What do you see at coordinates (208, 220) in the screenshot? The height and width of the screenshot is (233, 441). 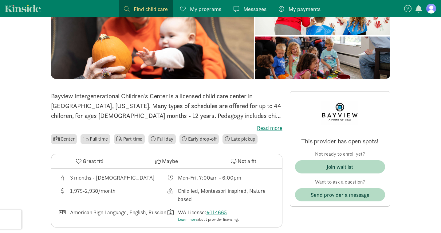 I see `div: about provider licensing.` at bounding box center [208, 220].